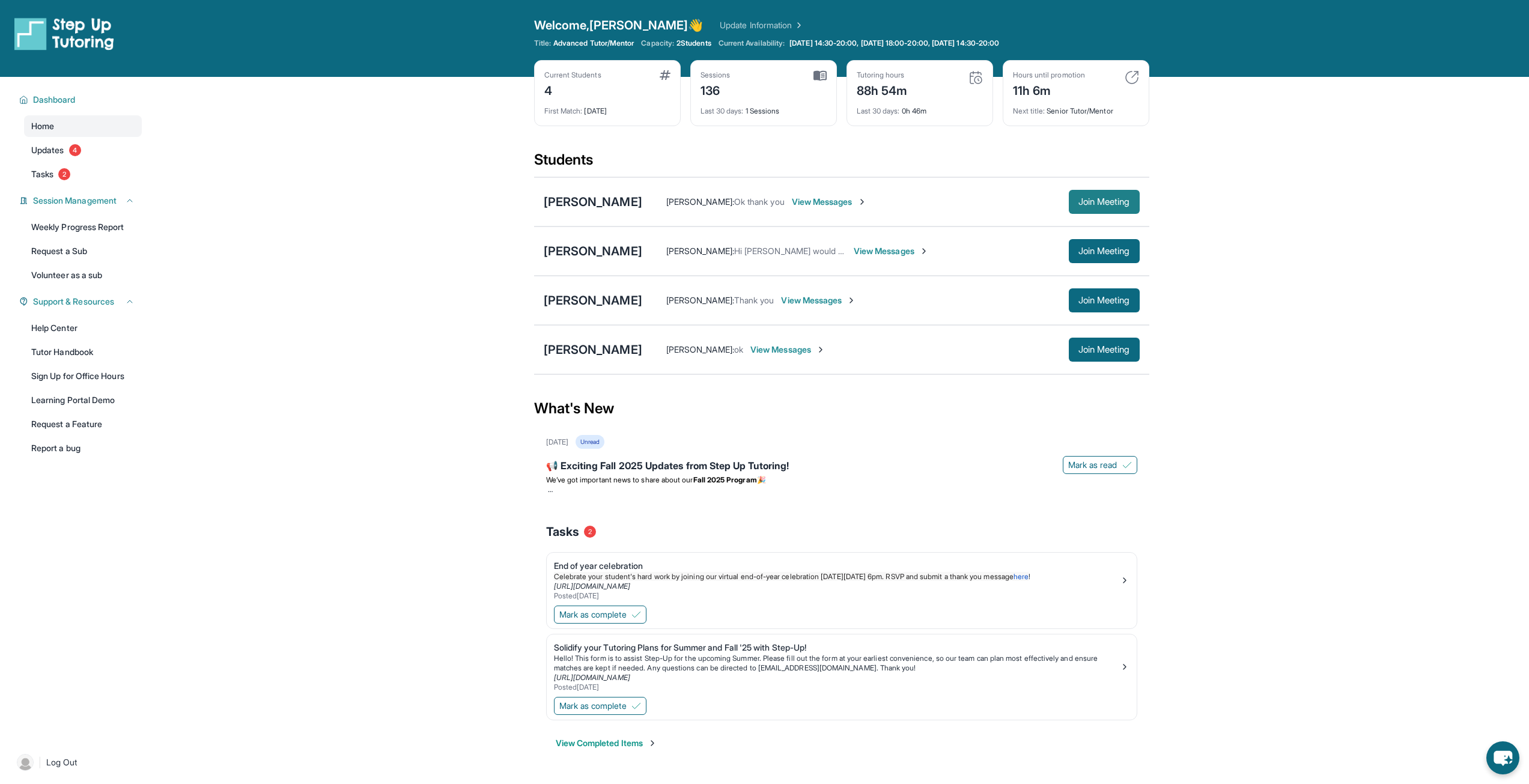  What do you see at coordinates (837, 663) in the screenshot?
I see `p: Hello! This form is to assist Step-Up for the upcoming Summer. Please fill out the form at your e...` at bounding box center [837, 663].